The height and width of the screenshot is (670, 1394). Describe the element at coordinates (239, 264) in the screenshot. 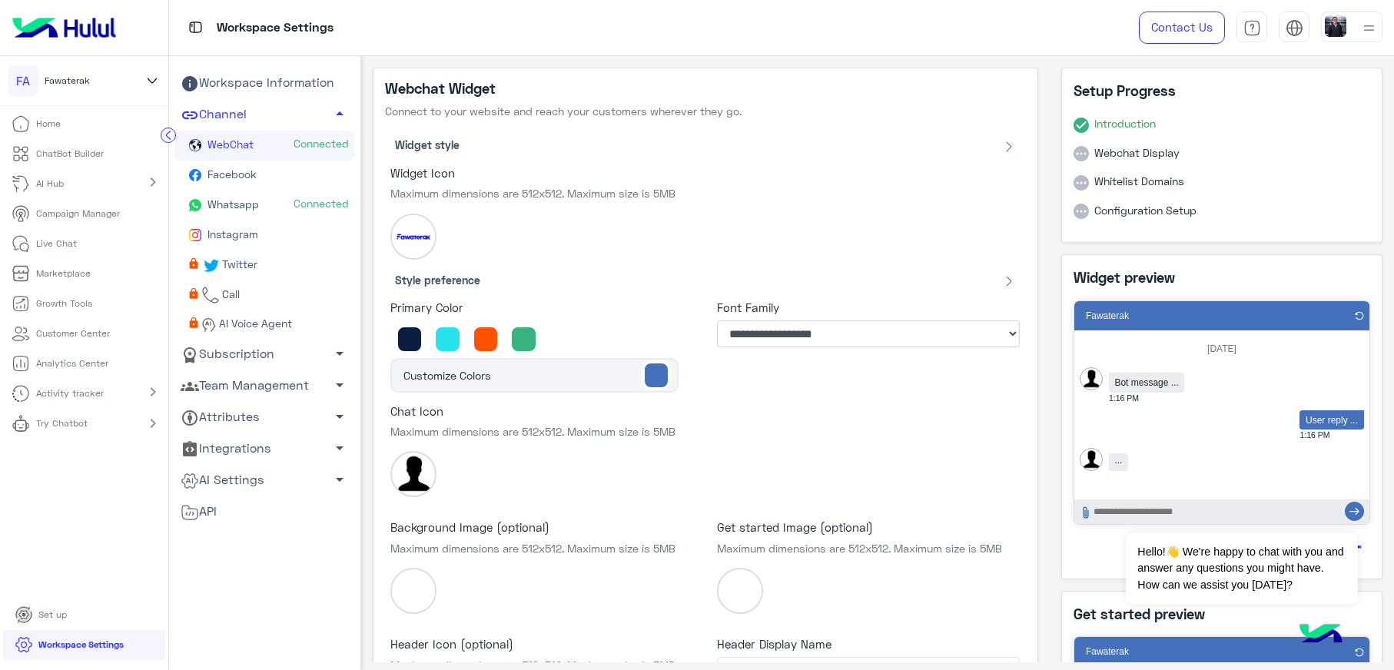

I see `span: Twitter` at that location.